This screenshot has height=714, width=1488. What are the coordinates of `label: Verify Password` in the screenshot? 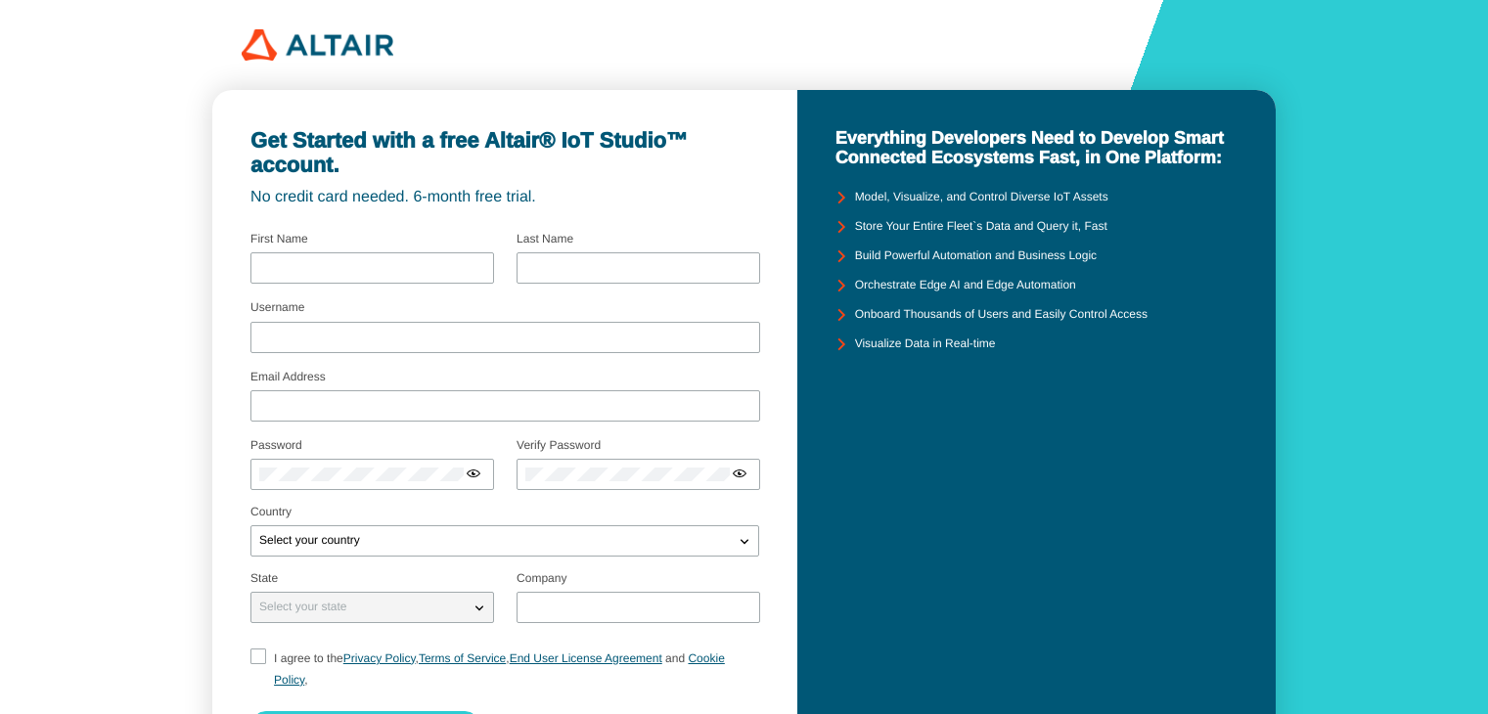 It's located at (559, 445).